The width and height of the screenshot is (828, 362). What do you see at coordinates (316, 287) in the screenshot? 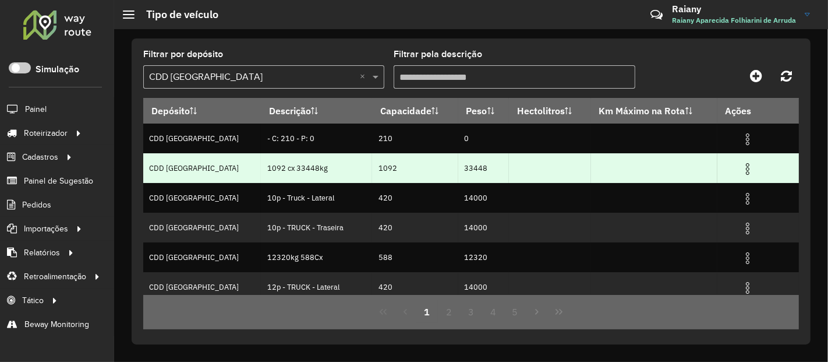
I see `td: 12p - TRUCK - Lateral` at bounding box center [316, 287].